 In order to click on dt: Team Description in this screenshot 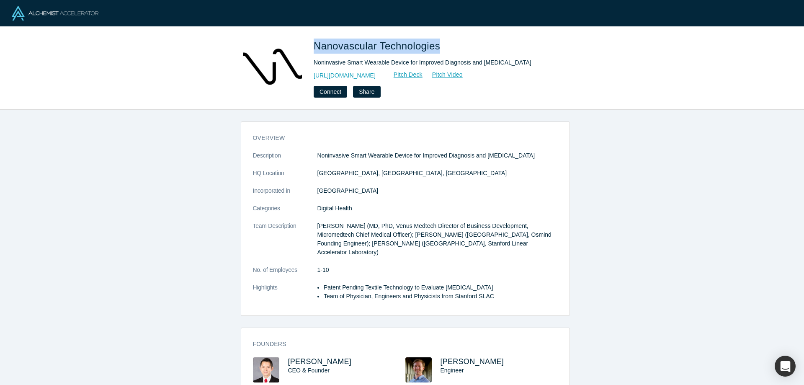, I will do `click(285, 243)`.